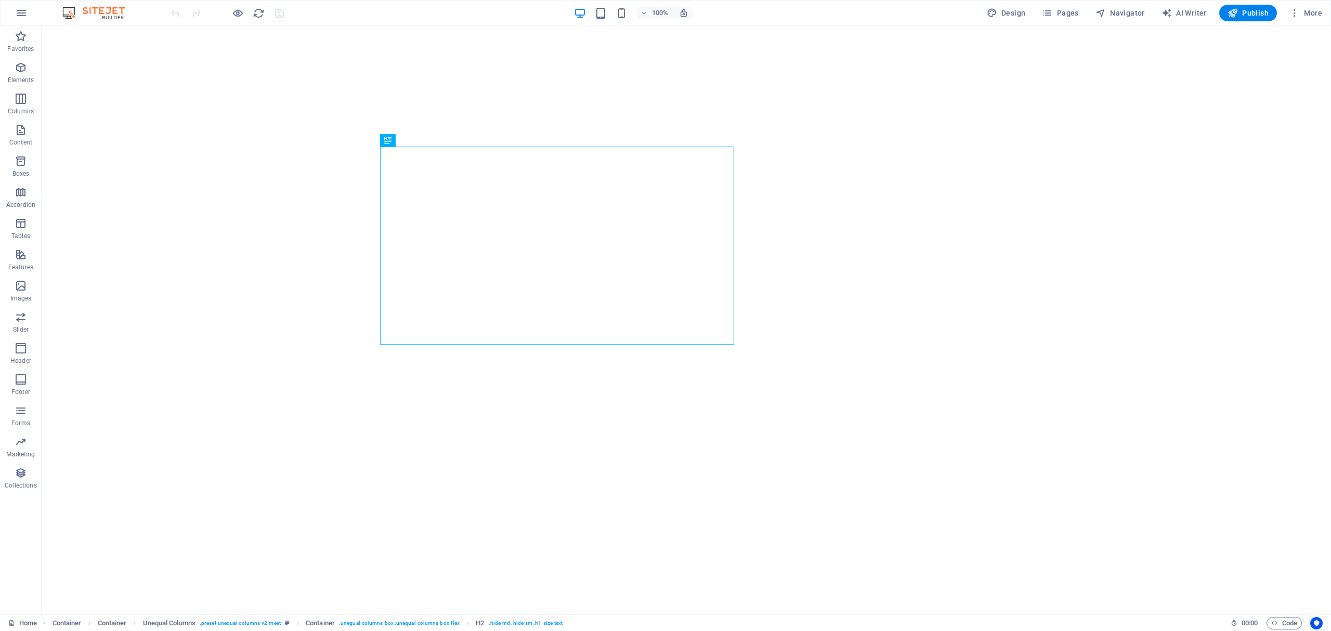 The height and width of the screenshot is (631, 1331). I want to click on p: Columns, so click(21, 111).